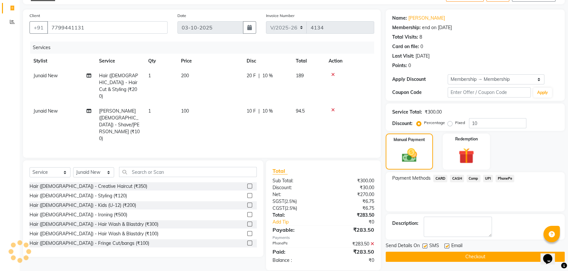  Describe the element at coordinates (295, 260) in the screenshot. I see `div: Balance :` at that location.